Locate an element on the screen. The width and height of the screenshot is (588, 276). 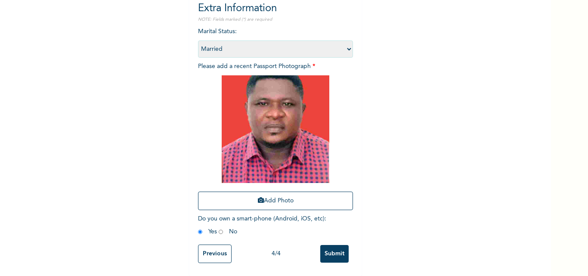
p: NOTE: Fields marked (*) are required is located at coordinates (276, 19).